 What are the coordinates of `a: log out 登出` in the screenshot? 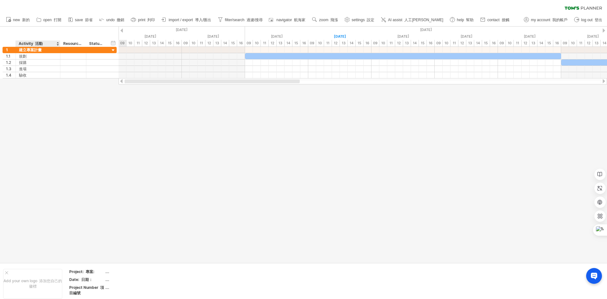 It's located at (588, 20).